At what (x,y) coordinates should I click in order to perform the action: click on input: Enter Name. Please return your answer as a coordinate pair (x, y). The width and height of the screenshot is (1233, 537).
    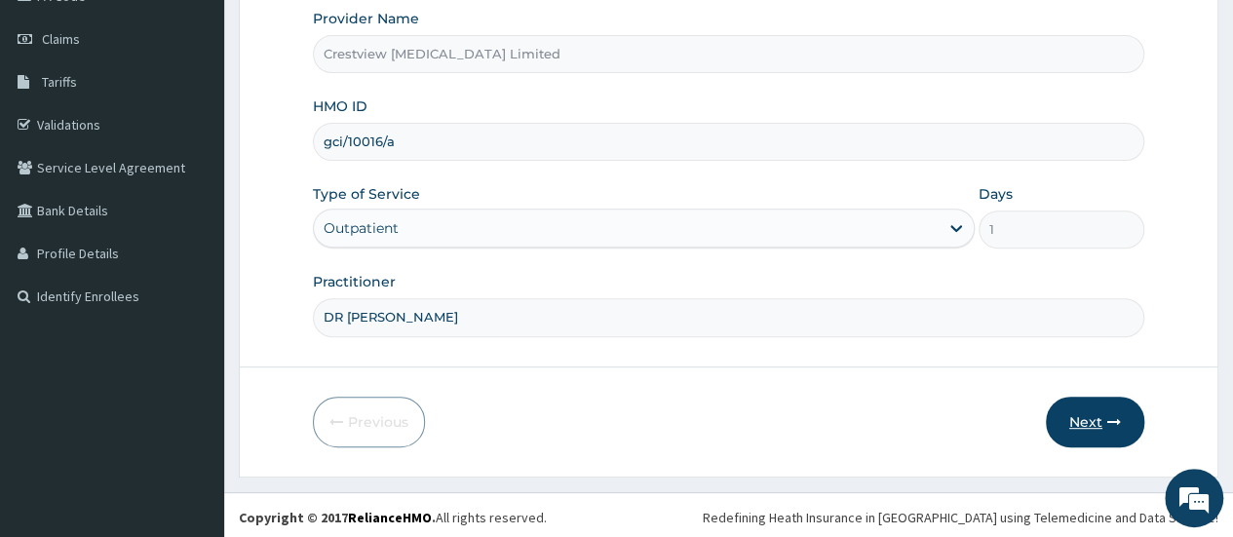
    Looking at the image, I should click on (728, 317).